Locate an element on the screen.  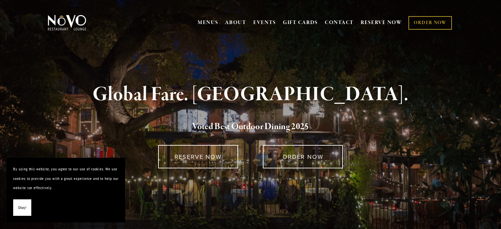
button: Okay! is located at coordinates (22, 208).